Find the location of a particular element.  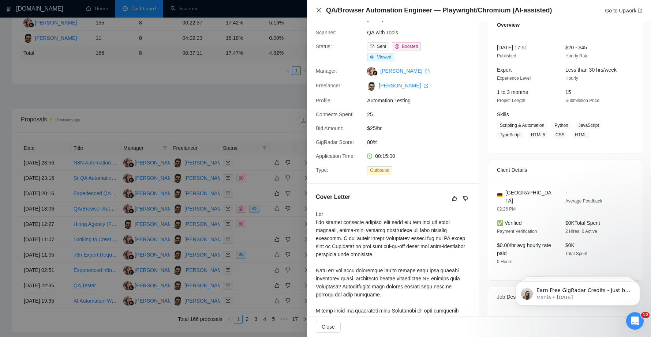

a: Go to Upworkexport is located at coordinates (623, 11).